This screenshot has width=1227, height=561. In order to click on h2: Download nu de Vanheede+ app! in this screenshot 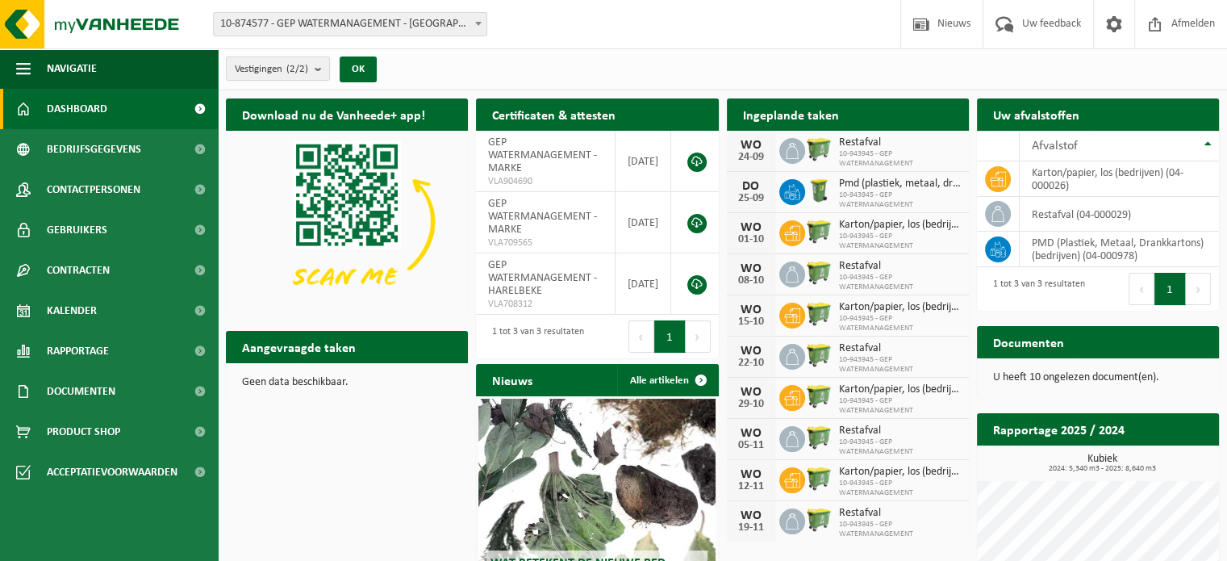, I will do `click(333, 114)`.